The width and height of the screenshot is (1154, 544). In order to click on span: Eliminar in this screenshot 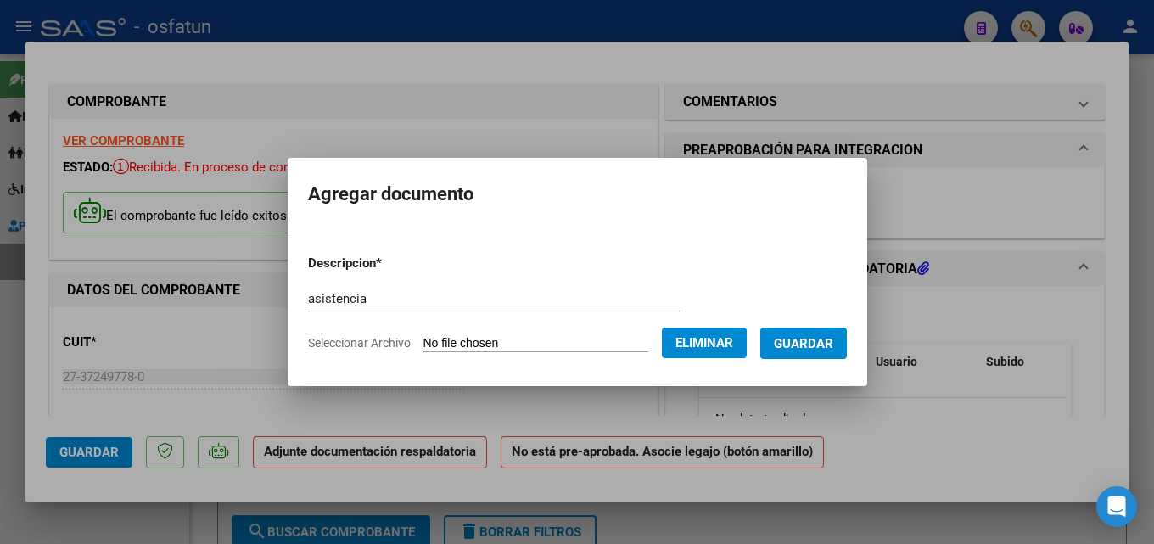, I will do `click(704, 343)`.